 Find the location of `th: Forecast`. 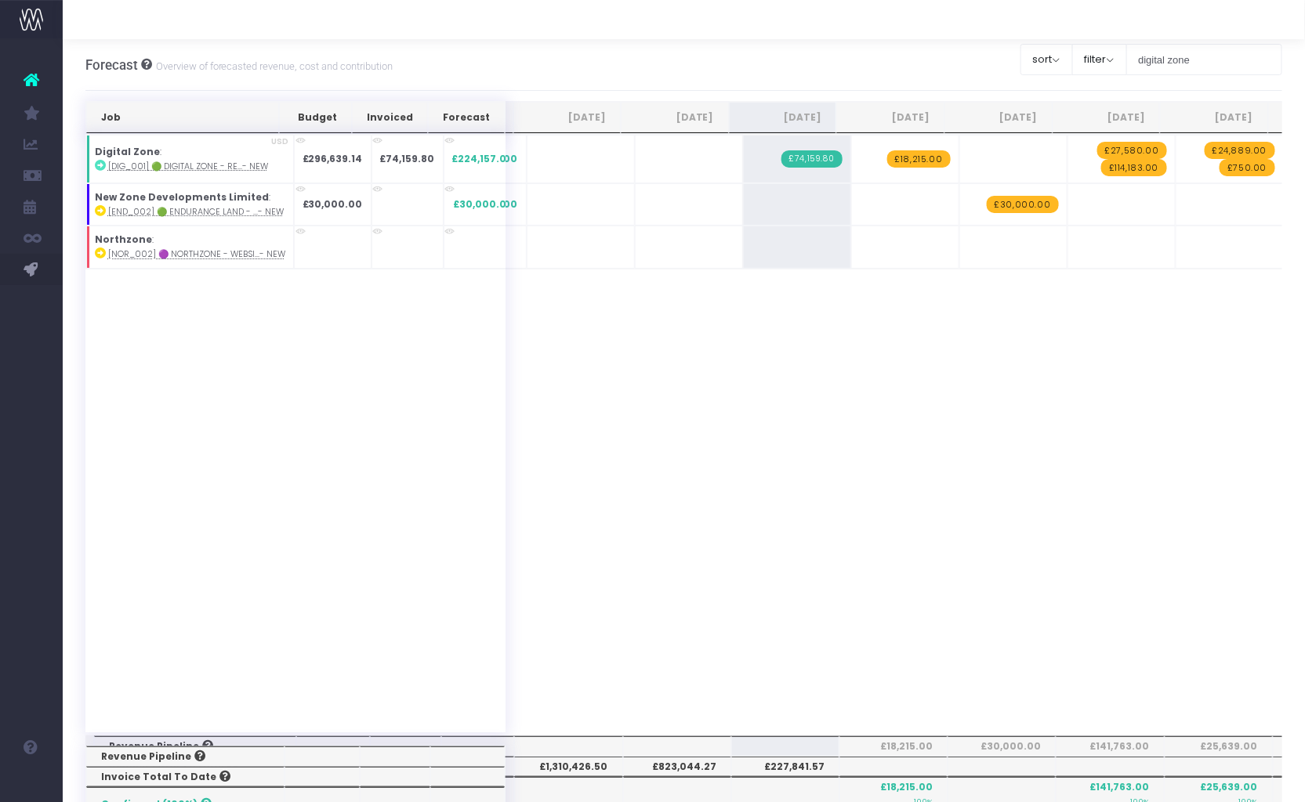

th: Forecast is located at coordinates (466, 118).